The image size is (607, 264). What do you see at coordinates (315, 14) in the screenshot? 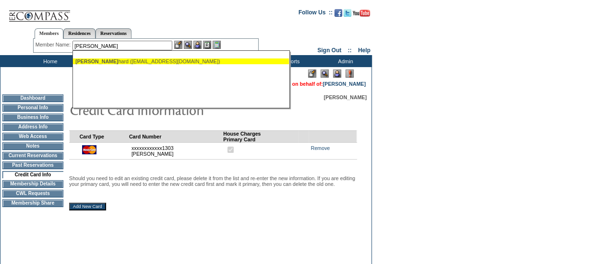
I see `td: Follow Us ::` at bounding box center [315, 14].